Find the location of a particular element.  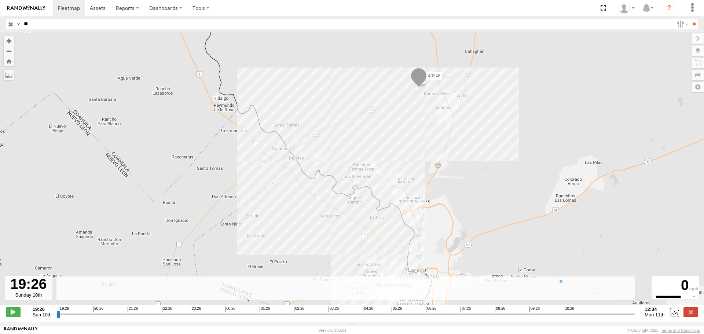

div: Version: 305.01 is located at coordinates (333, 330).